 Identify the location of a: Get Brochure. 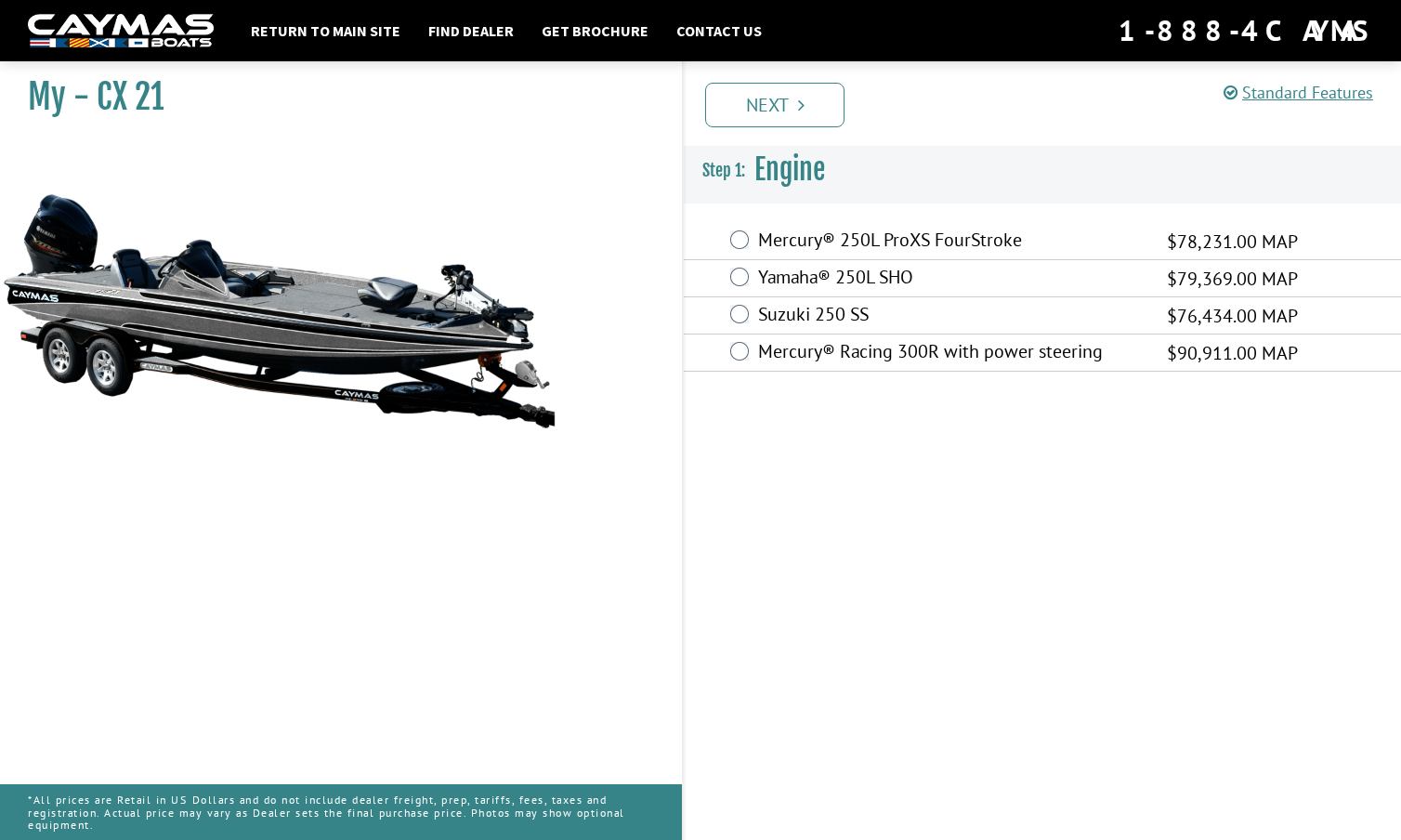
(594, 31).